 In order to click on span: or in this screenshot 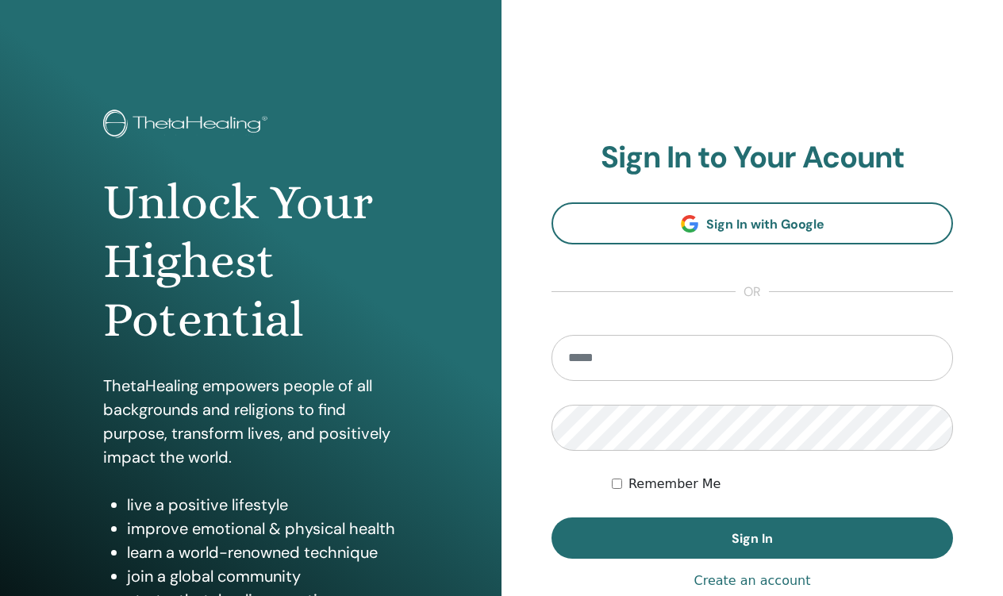, I will do `click(753, 292)`.